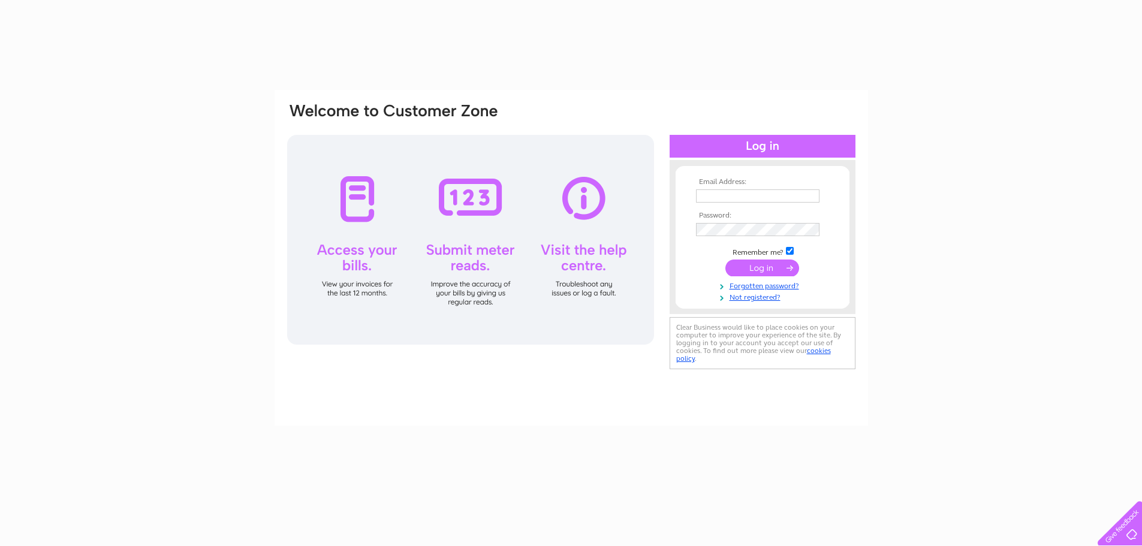 Image resolution: width=1142 pixels, height=546 pixels. What do you see at coordinates (763, 251) in the screenshot?
I see `td: Remember me?` at bounding box center [763, 251].